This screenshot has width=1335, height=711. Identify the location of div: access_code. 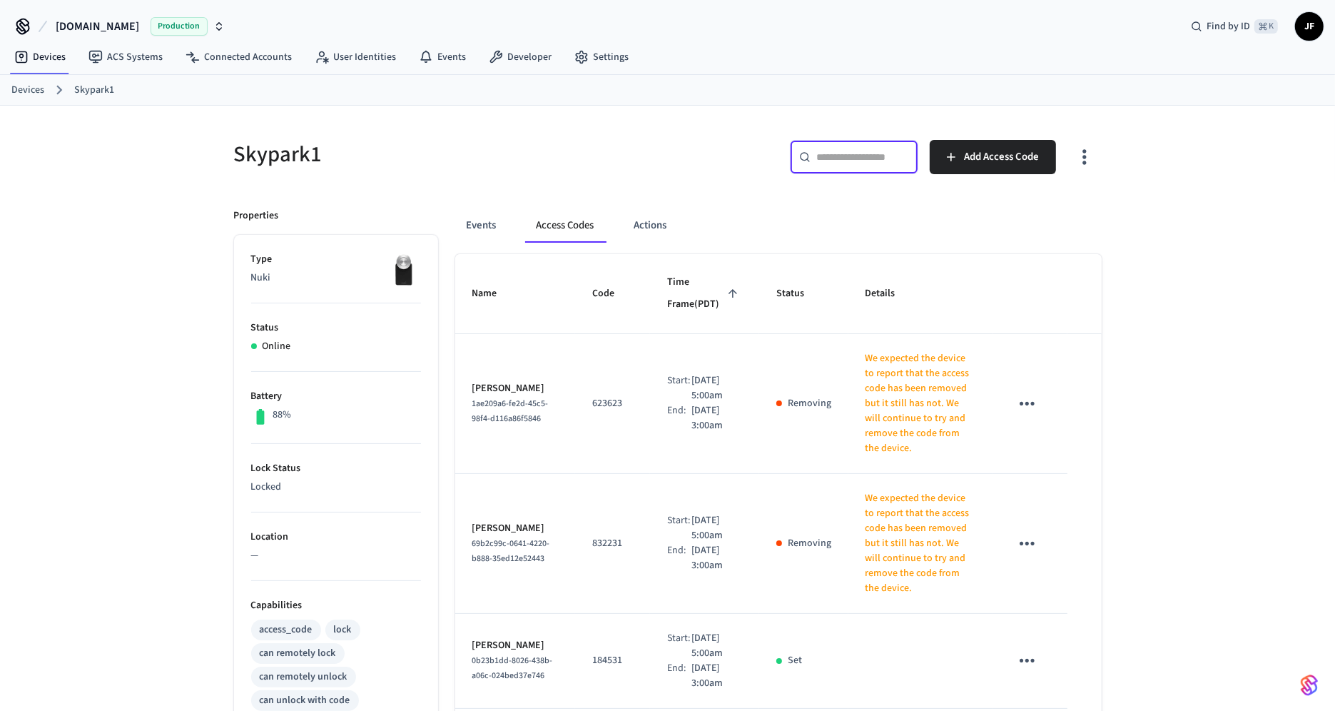
(286, 629).